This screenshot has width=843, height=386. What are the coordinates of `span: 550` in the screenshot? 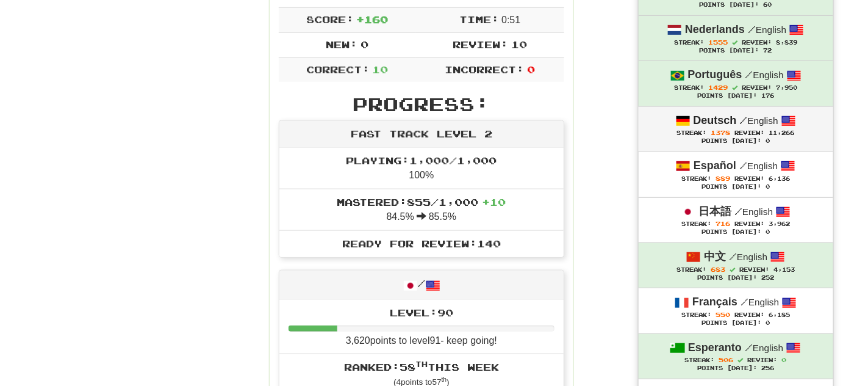 It's located at (723, 314).